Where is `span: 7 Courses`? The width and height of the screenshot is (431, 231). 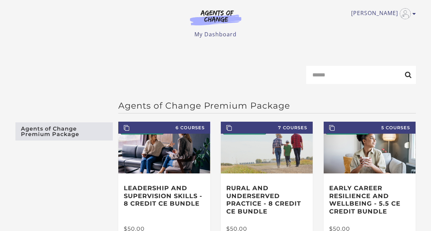
span: 7 Courses is located at coordinates (267, 128).